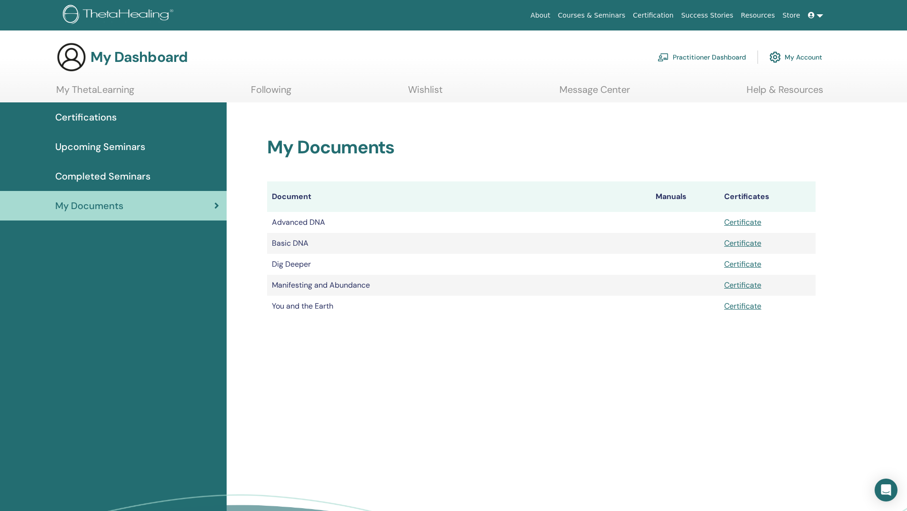 This screenshot has height=511, width=907. Describe the element at coordinates (775, 57) in the screenshot. I see `img: cog.svg` at that location.